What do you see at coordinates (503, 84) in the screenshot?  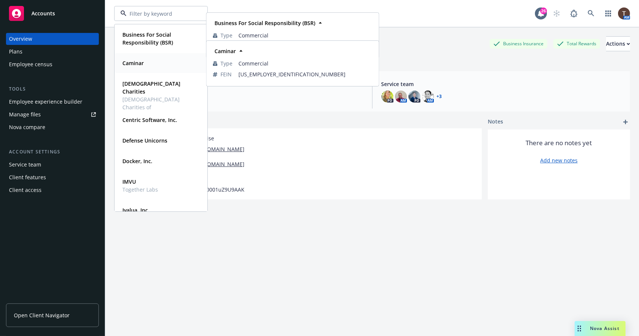 I see `span: Service team` at bounding box center [503, 84].